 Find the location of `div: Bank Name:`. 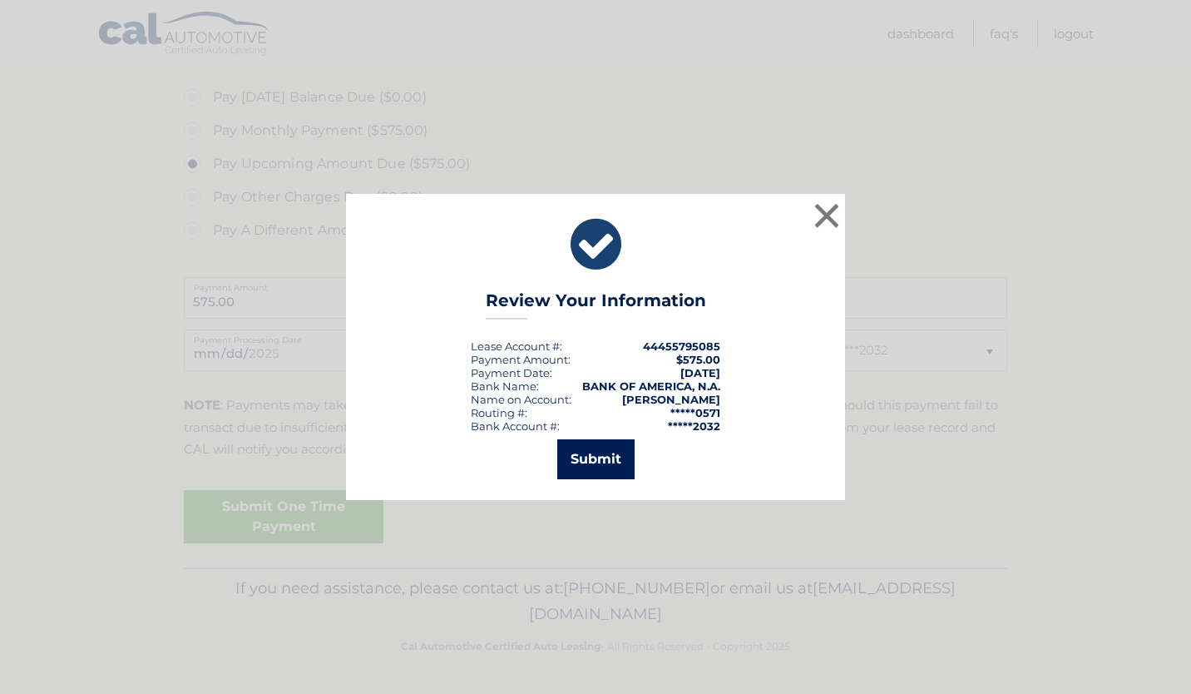

div: Bank Name: is located at coordinates (505, 386).